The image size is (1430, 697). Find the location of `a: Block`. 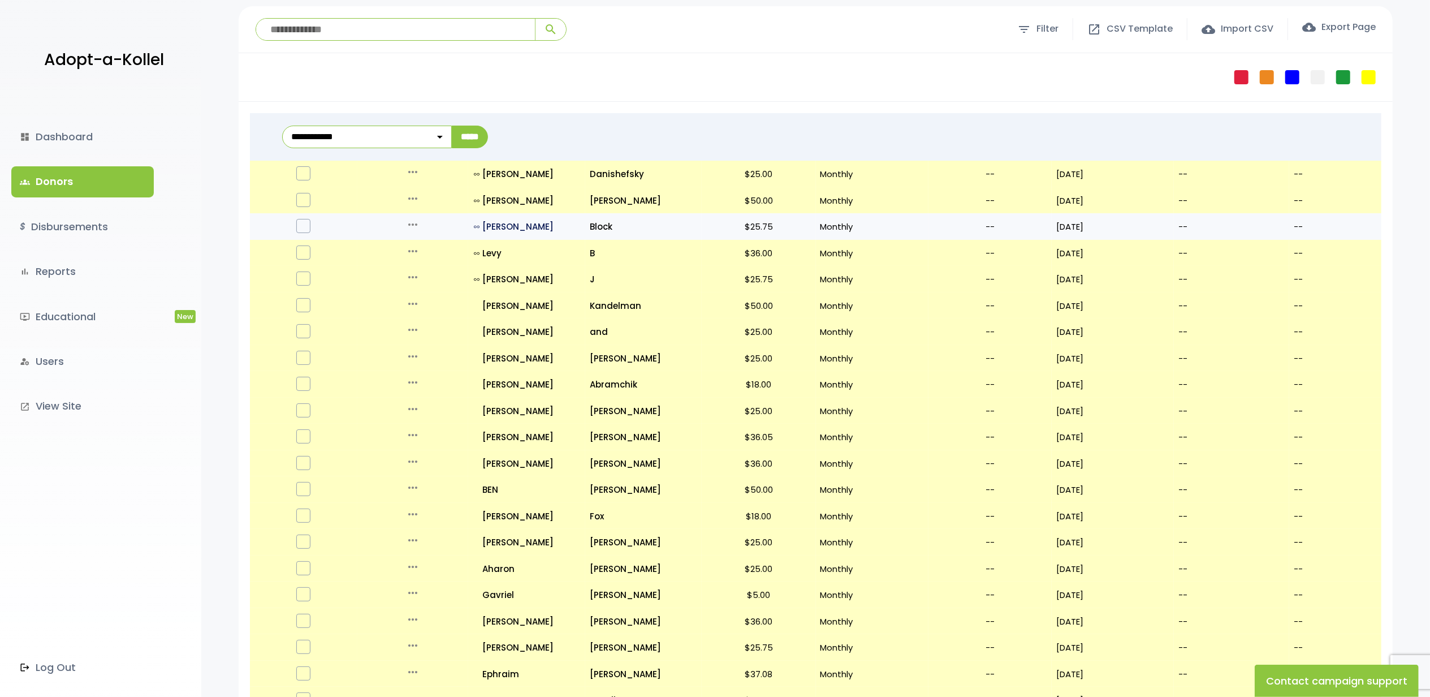

a: Block is located at coordinates (644, 226).